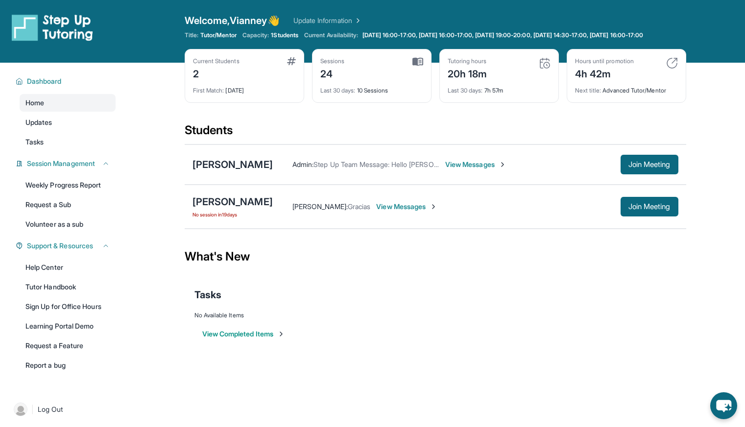 This screenshot has width=745, height=427. What do you see at coordinates (68, 142) in the screenshot?
I see `a: Tasks` at bounding box center [68, 142].